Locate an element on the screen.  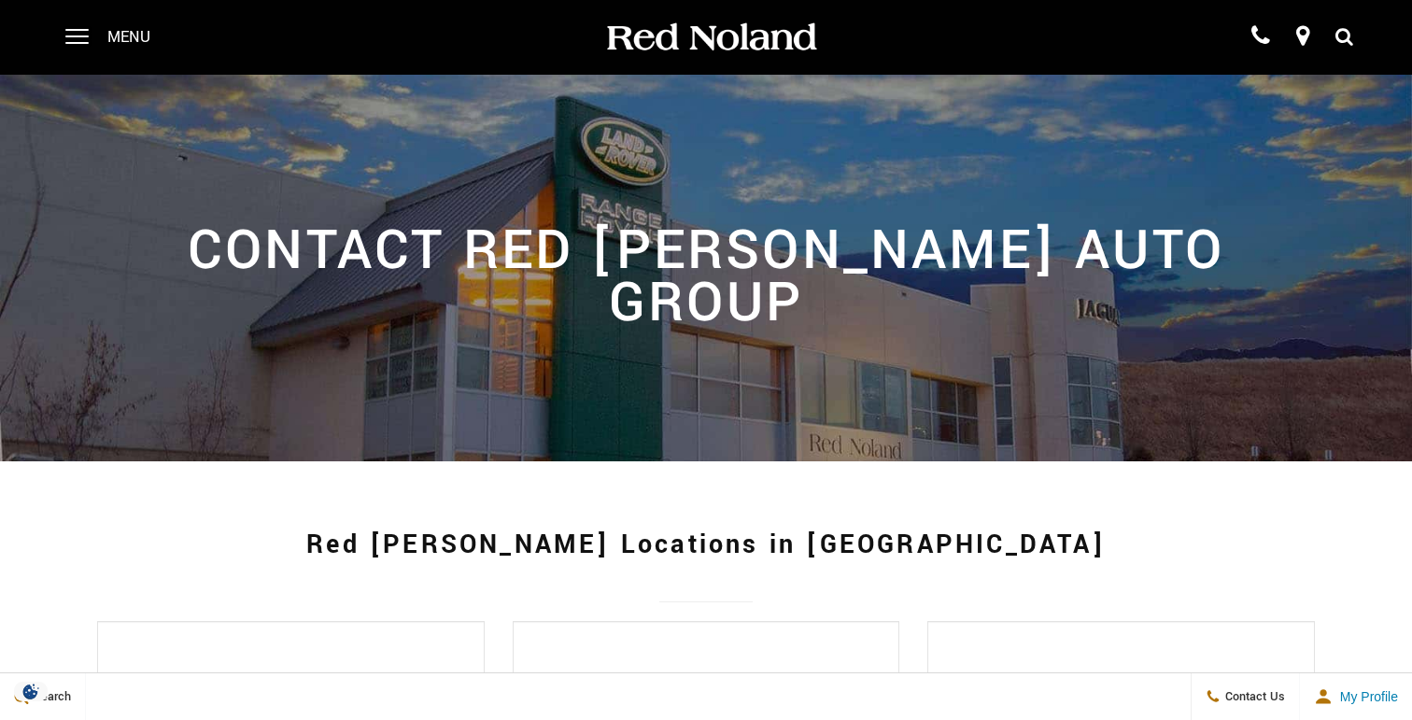
span: My Profile is located at coordinates (1366, 697).